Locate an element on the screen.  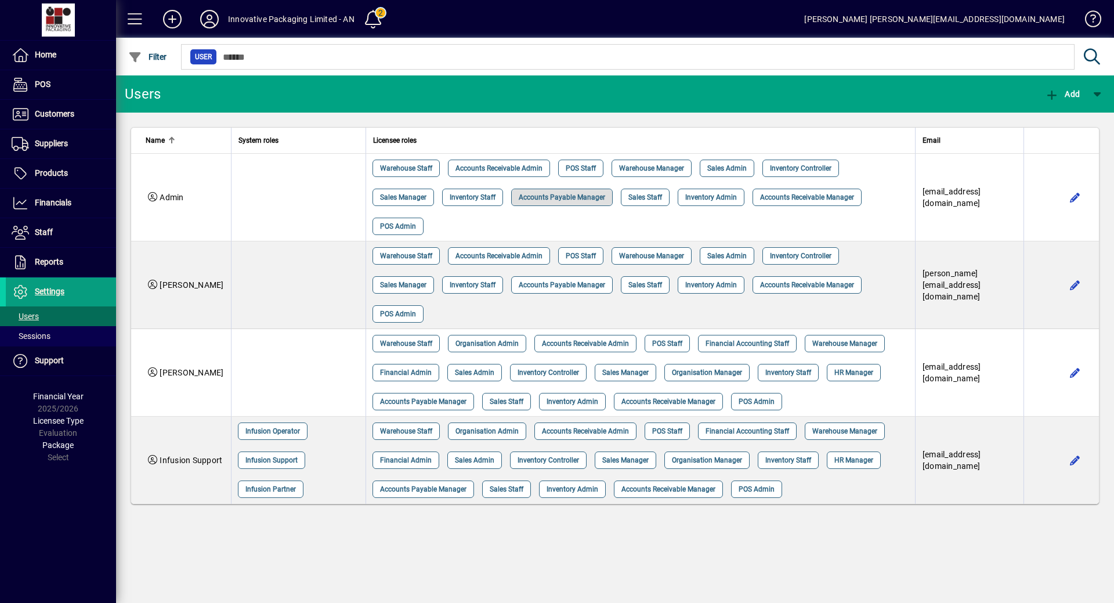
button: Profile is located at coordinates (209, 19).